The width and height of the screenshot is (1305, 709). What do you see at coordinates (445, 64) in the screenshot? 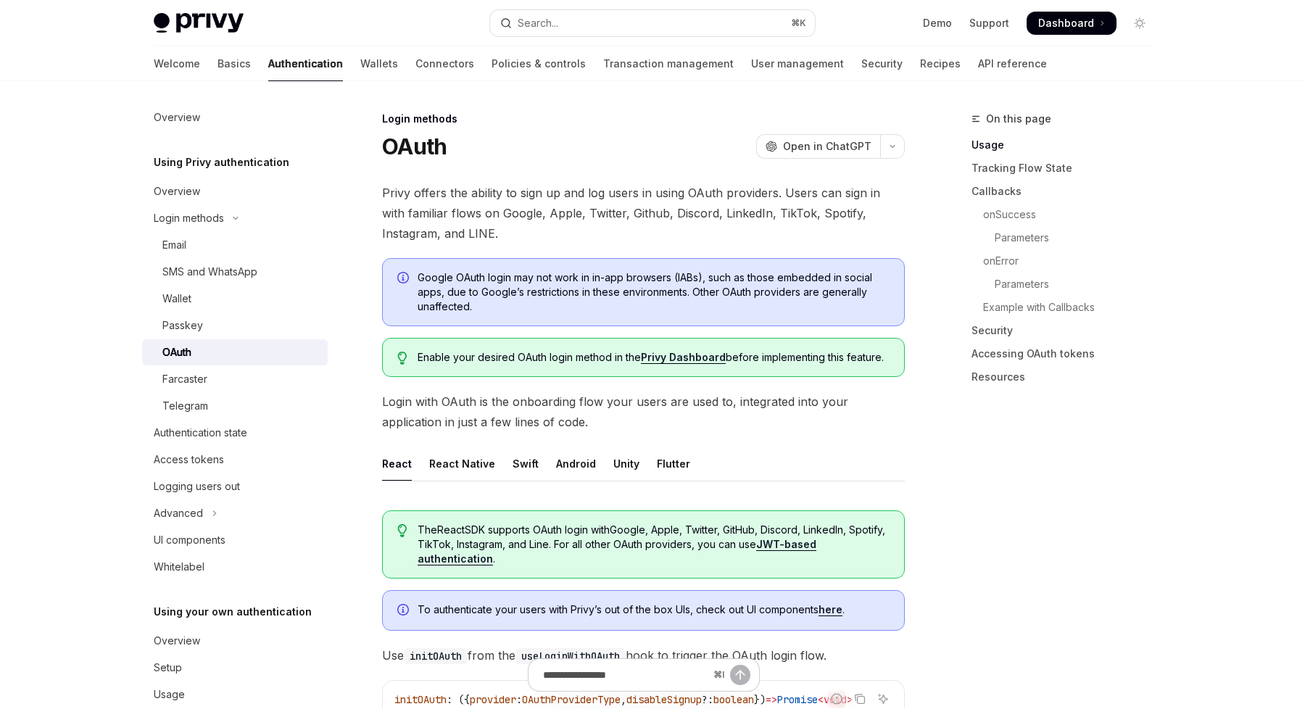
I see `a: Connectors` at bounding box center [445, 64].